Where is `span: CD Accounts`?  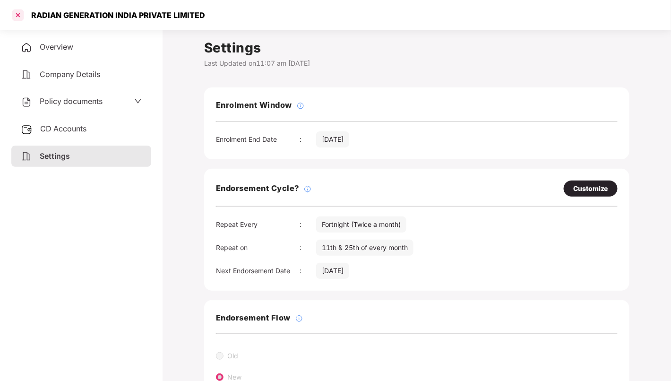 span: CD Accounts is located at coordinates (63, 129).